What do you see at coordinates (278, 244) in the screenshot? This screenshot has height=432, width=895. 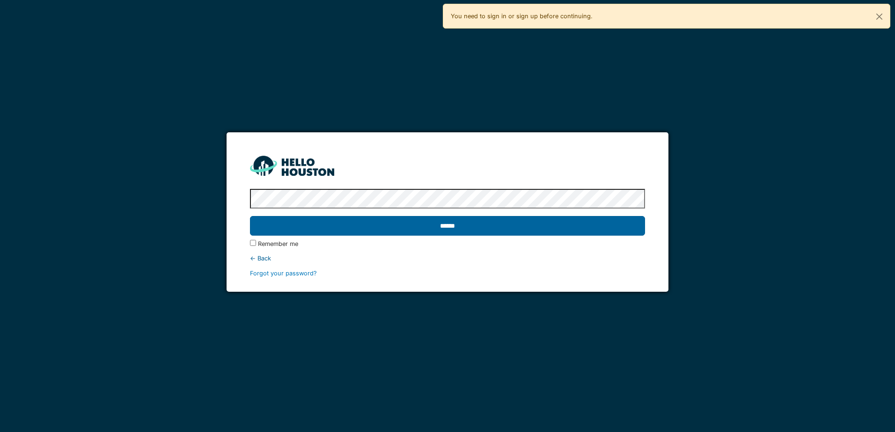 I see `label: Remember me` at bounding box center [278, 244].